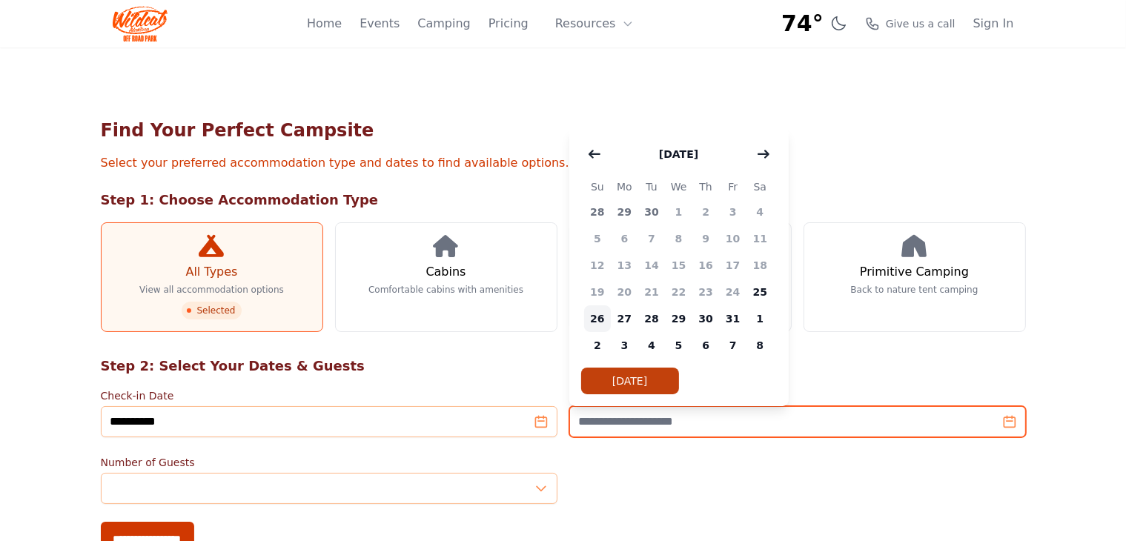 The height and width of the screenshot is (541, 1126). I want to click on span: 25, so click(760, 292).